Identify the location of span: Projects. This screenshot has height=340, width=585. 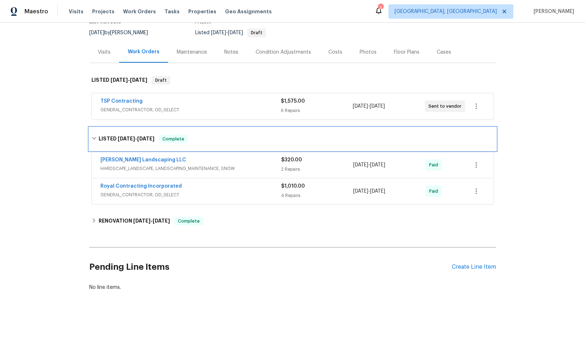
(103, 12).